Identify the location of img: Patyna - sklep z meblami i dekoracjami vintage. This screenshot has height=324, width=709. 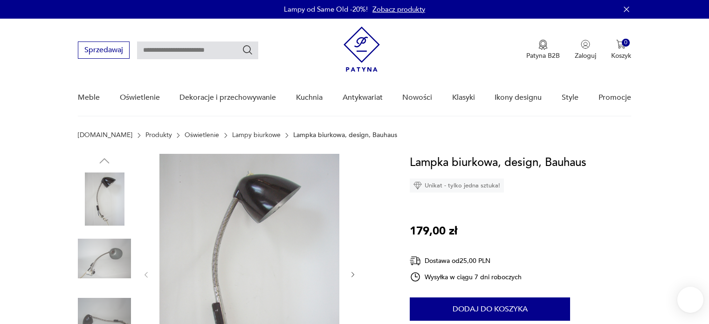
(362, 49).